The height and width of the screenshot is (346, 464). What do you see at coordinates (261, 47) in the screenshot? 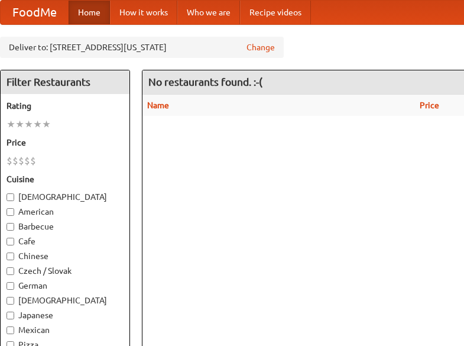
I see `a: Change` at bounding box center [261, 47].